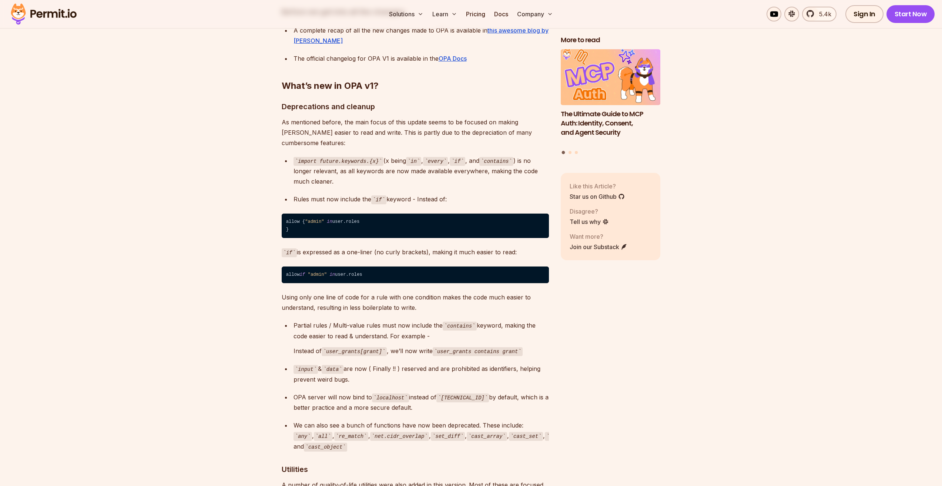  Describe the element at coordinates (415, 226) in the screenshot. I see `code: allow { user.roles }` at that location.